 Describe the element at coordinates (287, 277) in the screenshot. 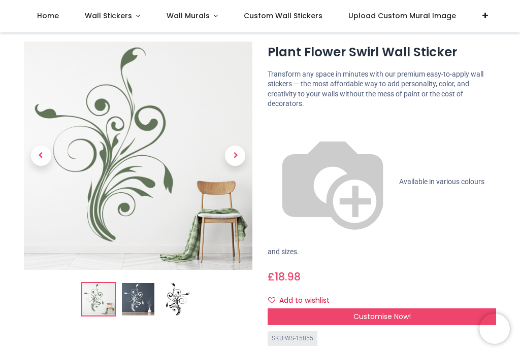

I see `span: 18.98` at that location.